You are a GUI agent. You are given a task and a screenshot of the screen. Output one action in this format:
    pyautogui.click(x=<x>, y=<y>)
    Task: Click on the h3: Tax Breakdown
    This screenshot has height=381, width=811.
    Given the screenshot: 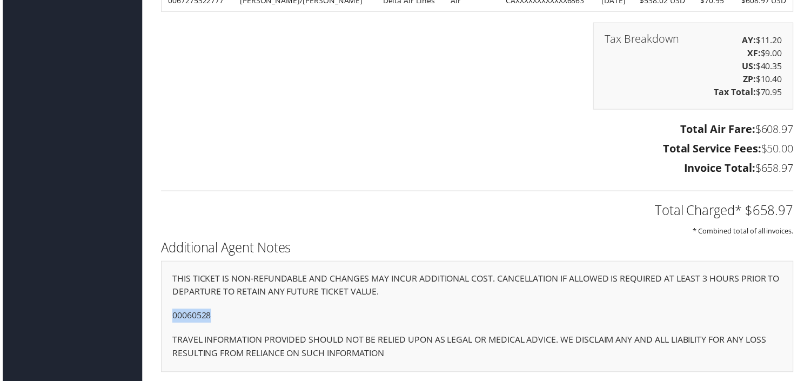 What is the action you would take?
    pyautogui.click(x=643, y=39)
    